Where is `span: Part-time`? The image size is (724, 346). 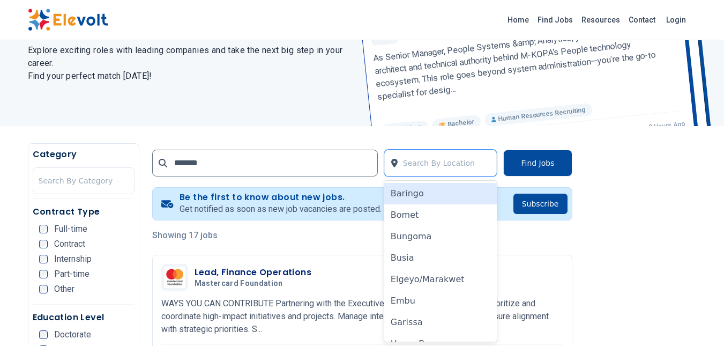 span: Part-time is located at coordinates (72, 274).